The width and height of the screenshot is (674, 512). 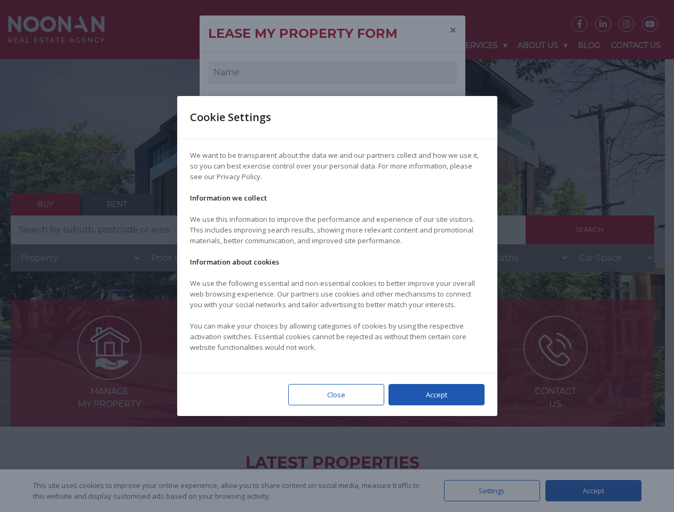 I want to click on div: Cookie Settings, so click(x=237, y=117).